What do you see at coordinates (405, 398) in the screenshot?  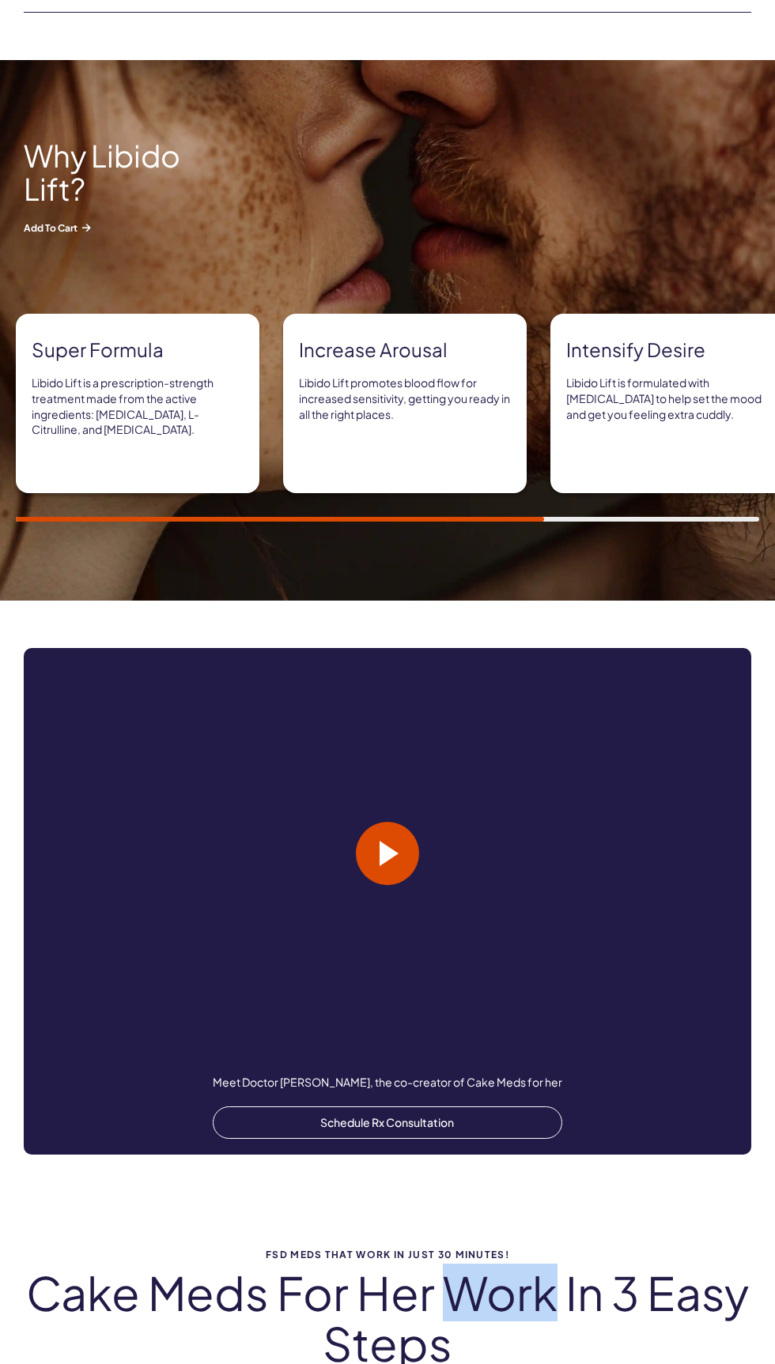 I see `p: Libido Lift promotes blood flow for increased sensitivity, getting you ready in all the right pla...` at bounding box center [405, 398].